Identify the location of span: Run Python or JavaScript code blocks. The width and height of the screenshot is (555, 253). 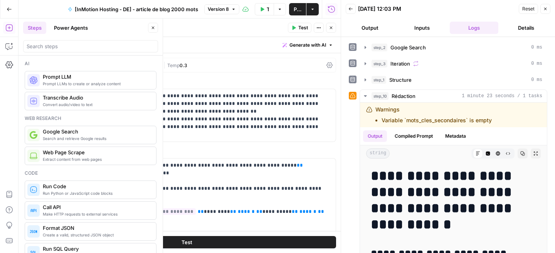
(96, 193).